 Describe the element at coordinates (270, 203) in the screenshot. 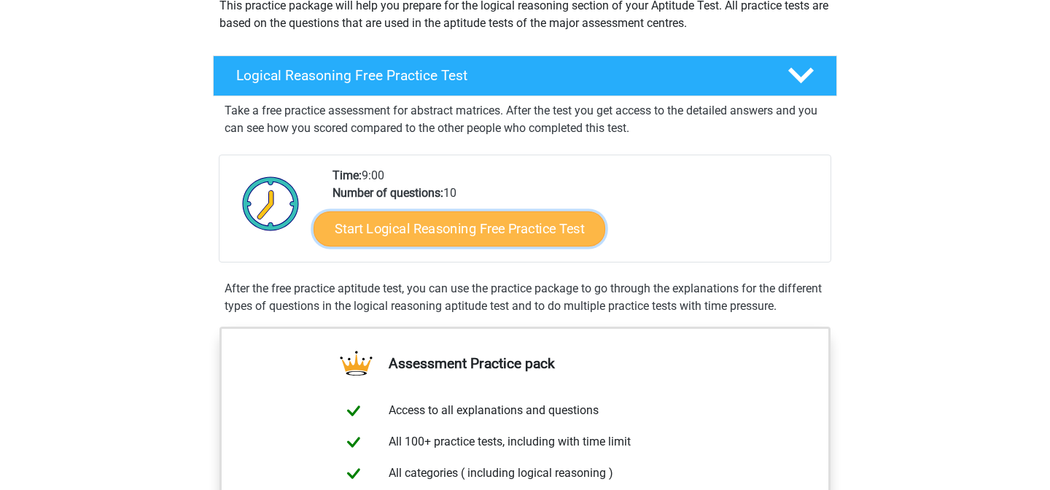

I see `img: Clock` at that location.